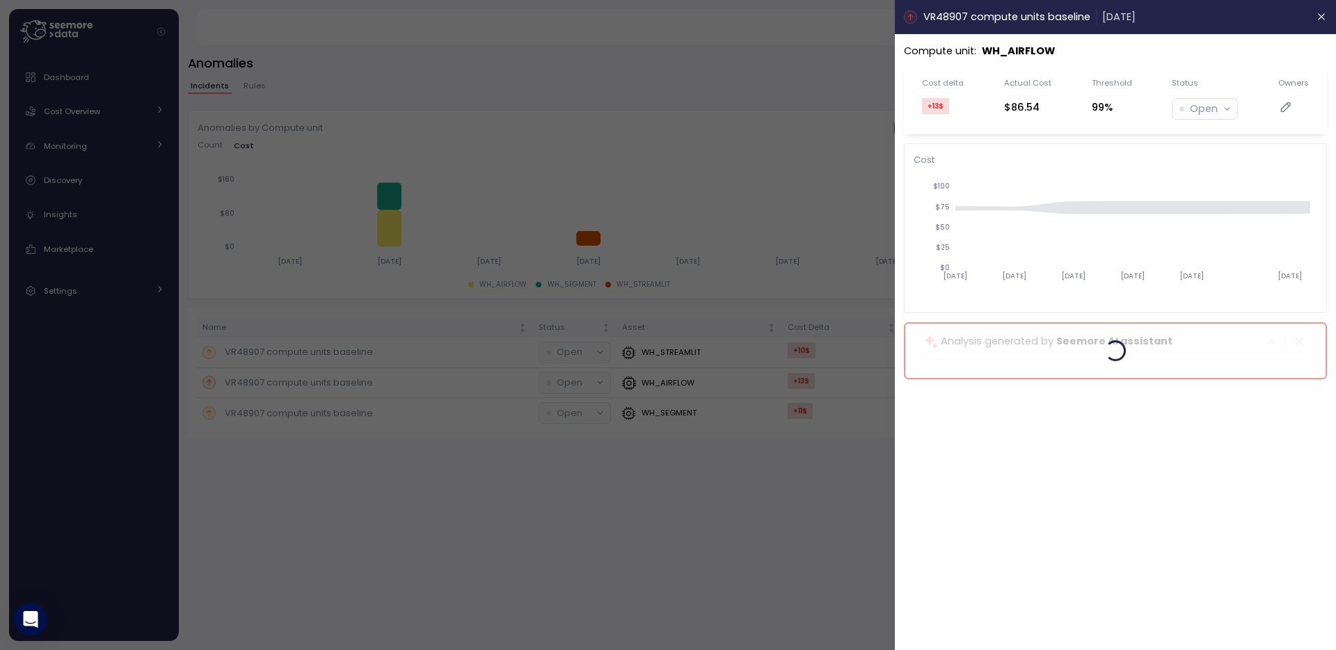 This screenshot has height=650, width=1336. I want to click on div: $86.54, so click(1028, 107).